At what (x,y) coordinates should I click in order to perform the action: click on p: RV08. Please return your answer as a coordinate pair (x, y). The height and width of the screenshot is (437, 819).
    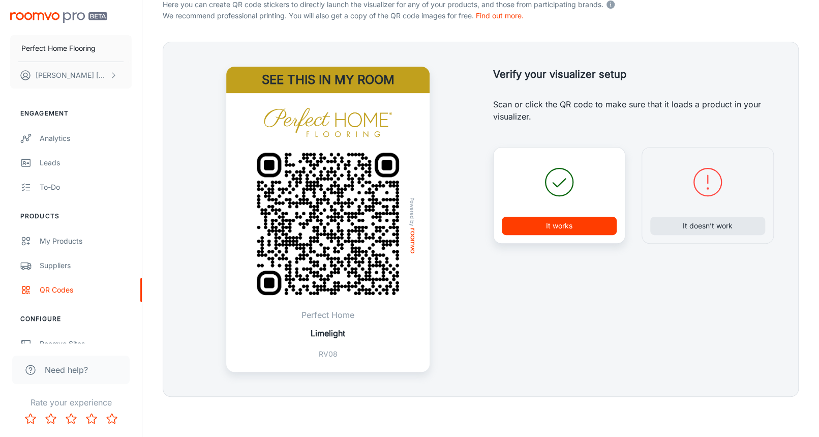
    Looking at the image, I should click on (328, 354).